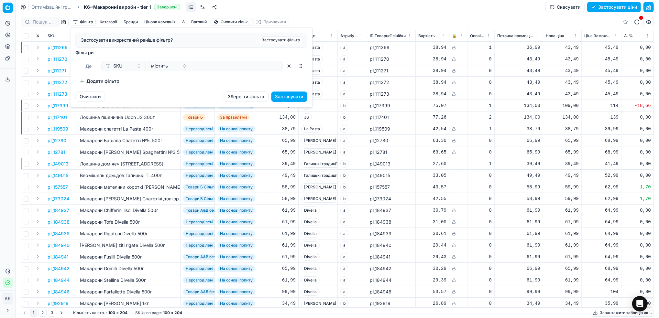 This screenshot has width=659, height=318. I want to click on button: Застосувати фільтр, so click(281, 40).